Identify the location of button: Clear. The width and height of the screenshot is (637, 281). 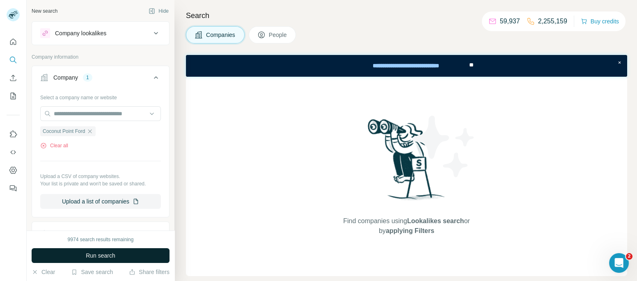
(43, 272).